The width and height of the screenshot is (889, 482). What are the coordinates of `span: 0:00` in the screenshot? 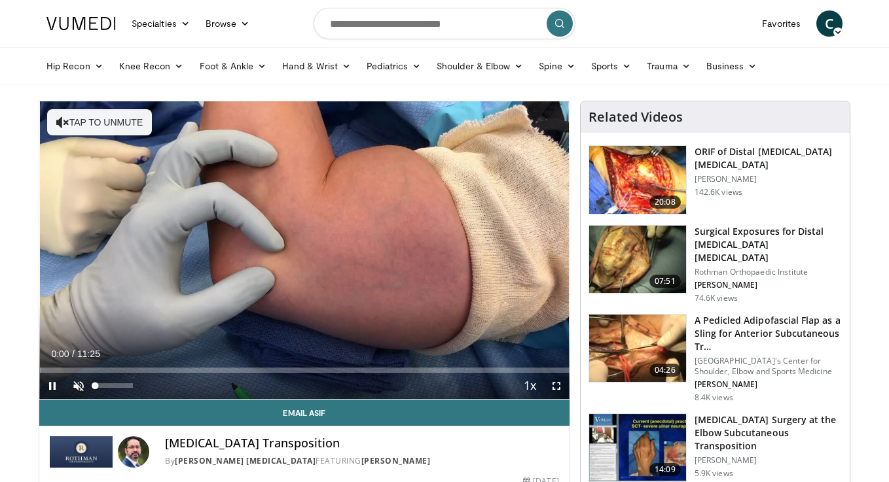 It's located at (60, 354).